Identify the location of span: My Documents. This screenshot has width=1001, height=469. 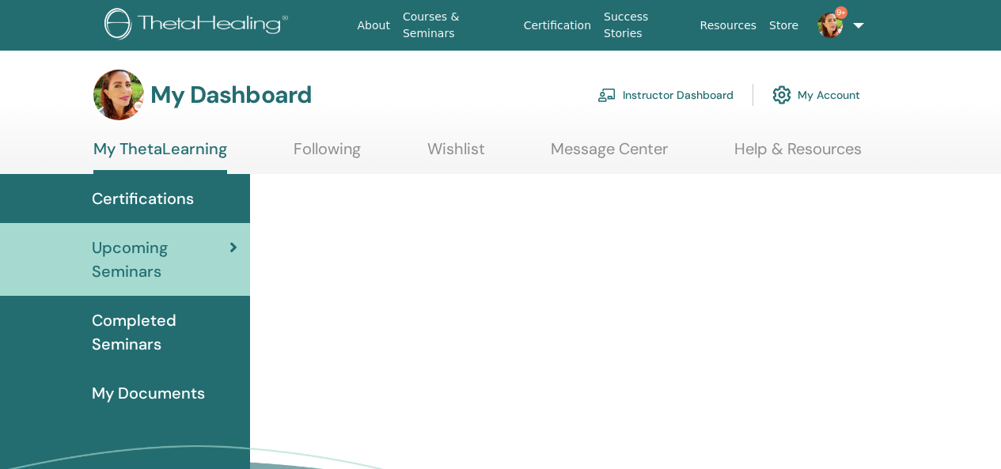
(148, 393).